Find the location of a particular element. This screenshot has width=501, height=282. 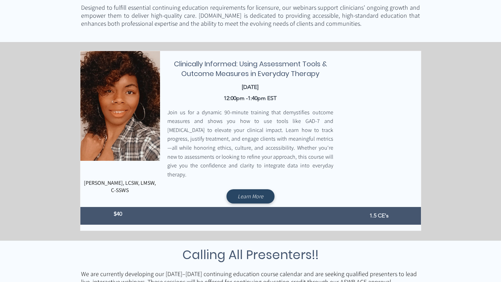

span: Clinically Informed: Using Assessment Tools & Outcome Measures in Everyday Therapy is located at coordinates (250, 69).